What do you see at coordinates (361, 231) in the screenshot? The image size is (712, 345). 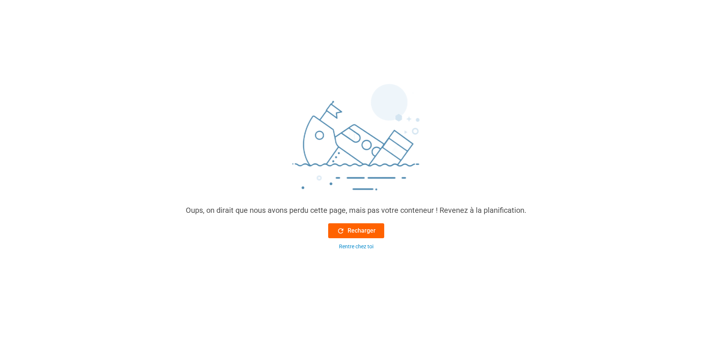 I see `font: Recharger` at bounding box center [361, 231].